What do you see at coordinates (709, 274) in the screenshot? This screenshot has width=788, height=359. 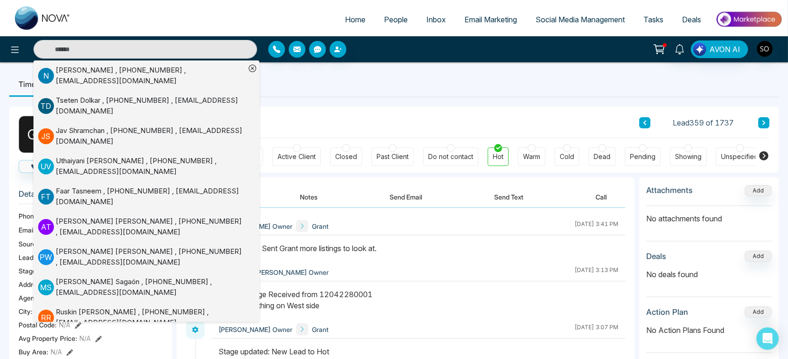 I see `p: No deals found` at bounding box center [709, 274].